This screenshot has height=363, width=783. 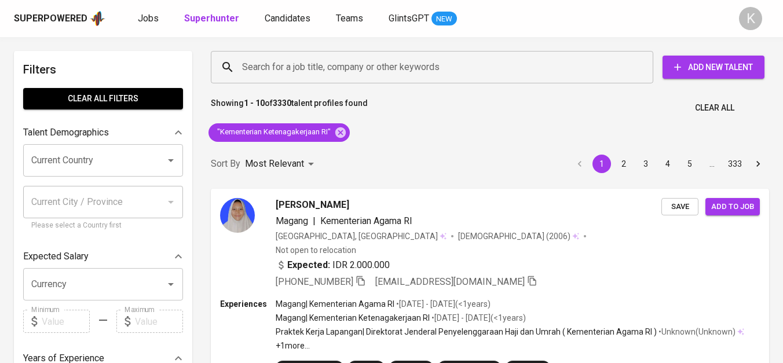 What do you see at coordinates (758, 164) in the screenshot?
I see `button: Go to next page` at bounding box center [758, 164].